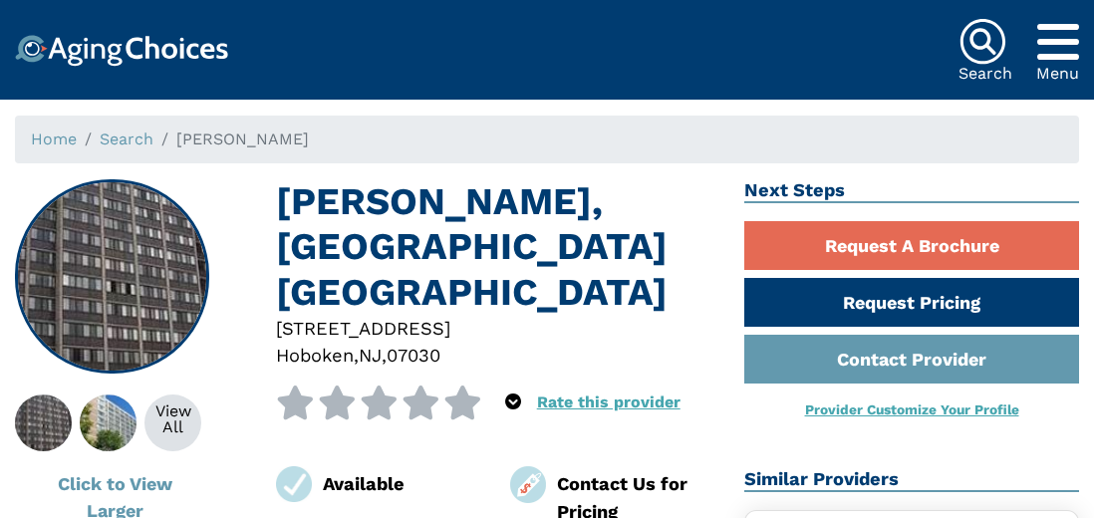 This screenshot has height=518, width=1094. What do you see at coordinates (912, 359) in the screenshot?
I see `a: Contact Provider` at bounding box center [912, 359].